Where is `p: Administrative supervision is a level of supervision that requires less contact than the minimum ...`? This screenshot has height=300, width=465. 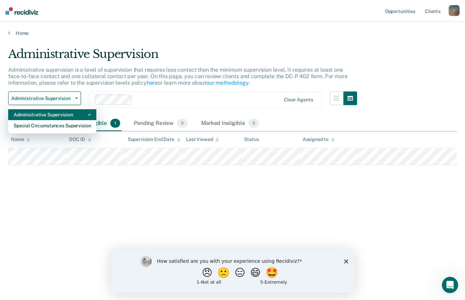
p: Administrative supervision is a level of supervision that requires less contact than the minimum ... is located at coordinates (178, 76).